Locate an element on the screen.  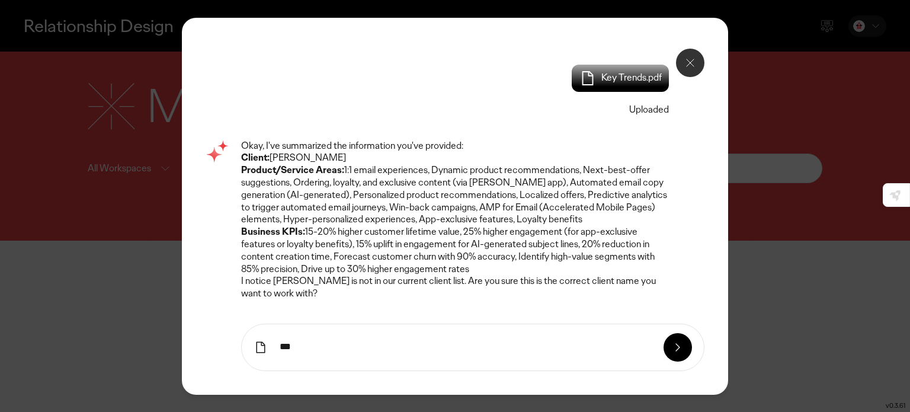
li: 1:1 email experiences, Dynamic product recommendations, Next-best-offer suggestions, Ordering, lo... is located at coordinates (455, 195).